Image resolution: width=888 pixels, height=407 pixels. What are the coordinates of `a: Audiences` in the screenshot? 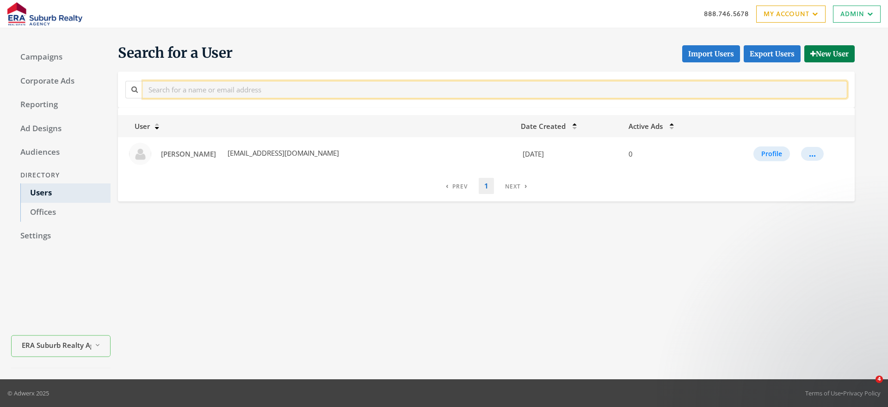 It's located at (61, 153).